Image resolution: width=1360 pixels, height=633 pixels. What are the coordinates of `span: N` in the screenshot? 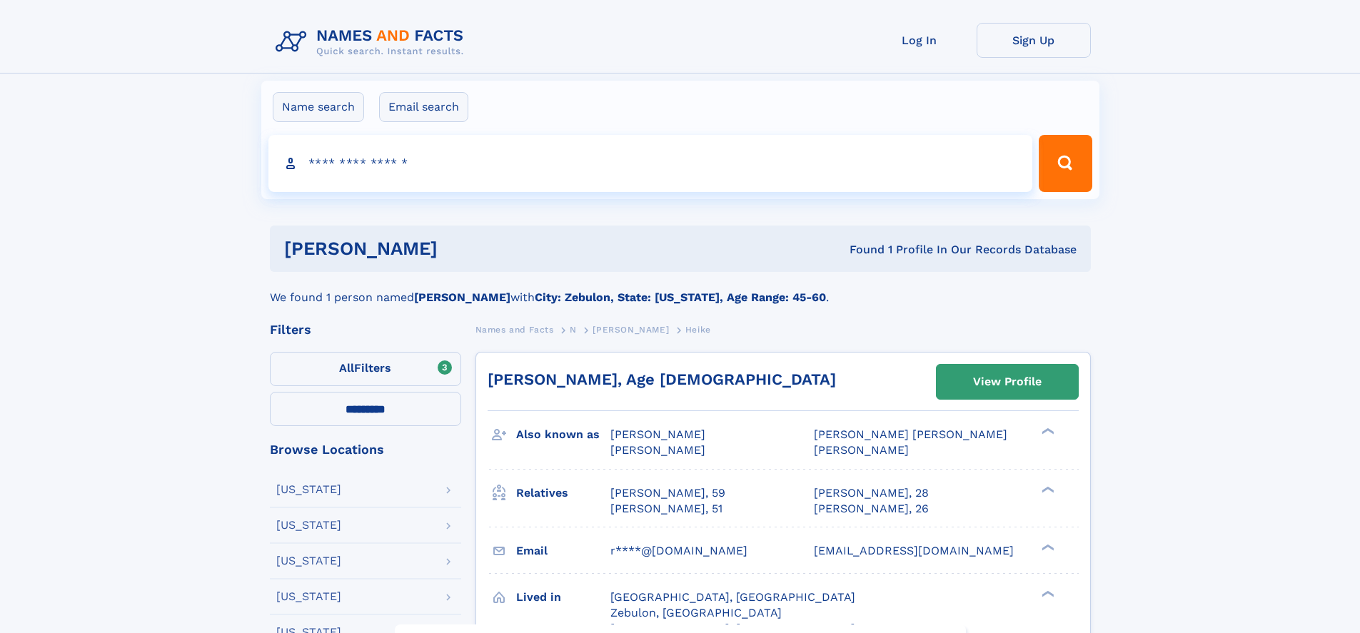 It's located at (573, 330).